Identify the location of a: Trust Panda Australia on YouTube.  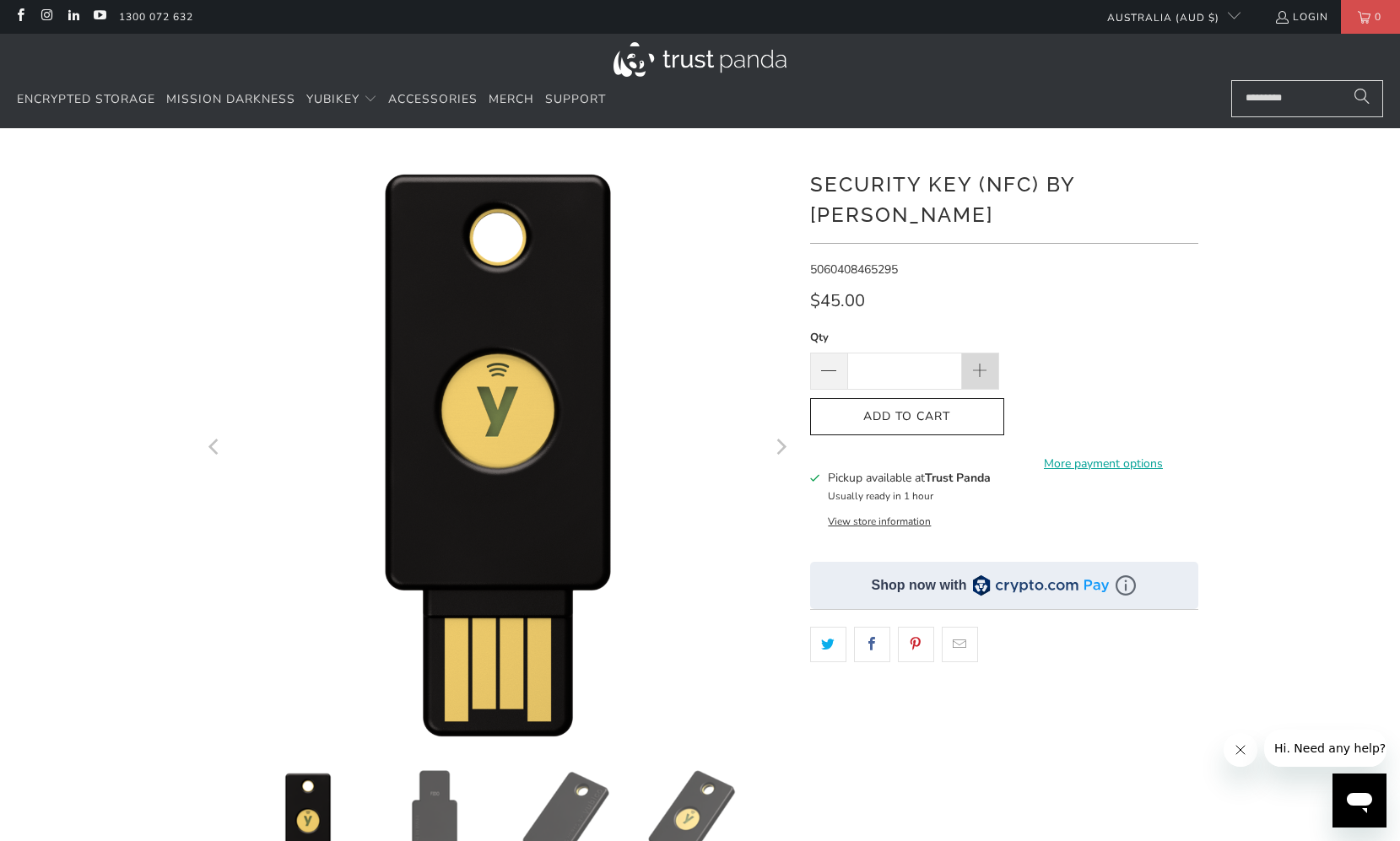
(99, 17).